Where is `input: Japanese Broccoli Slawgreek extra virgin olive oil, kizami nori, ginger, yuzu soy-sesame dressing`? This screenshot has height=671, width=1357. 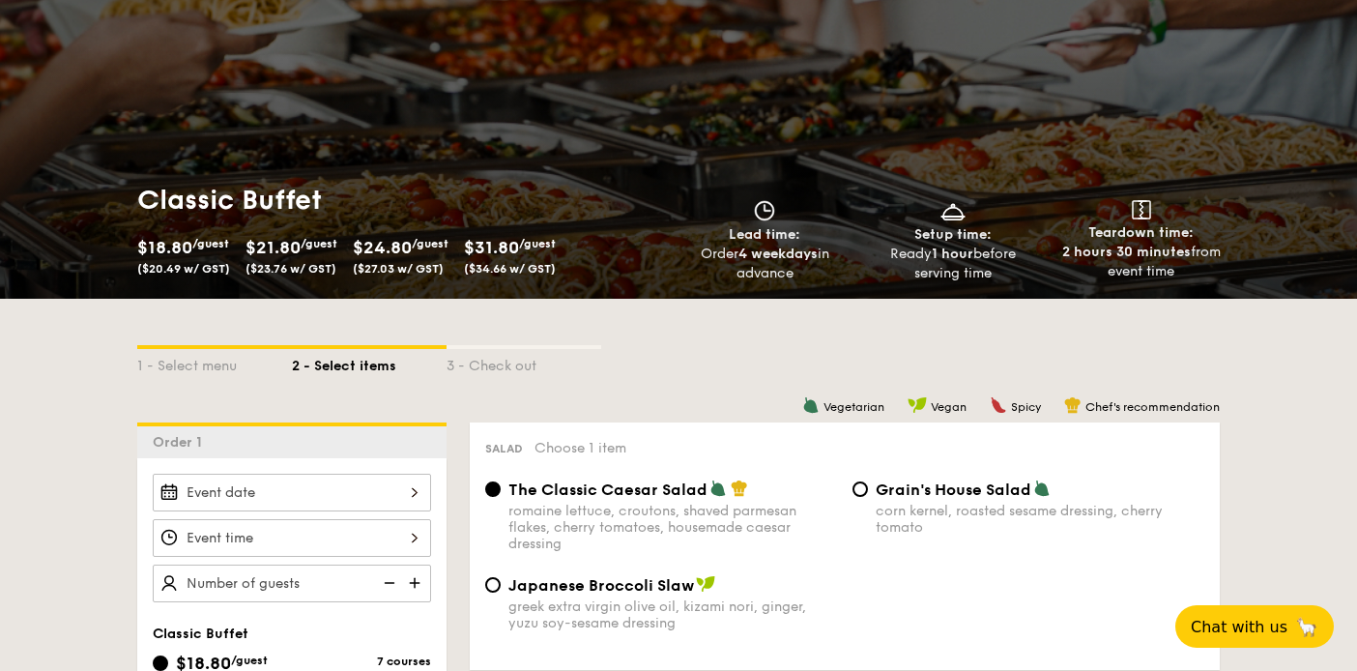 input: Japanese Broccoli Slawgreek extra virgin olive oil, kizami nori, ginger, yuzu soy-sesame dressing is located at coordinates (493, 585).